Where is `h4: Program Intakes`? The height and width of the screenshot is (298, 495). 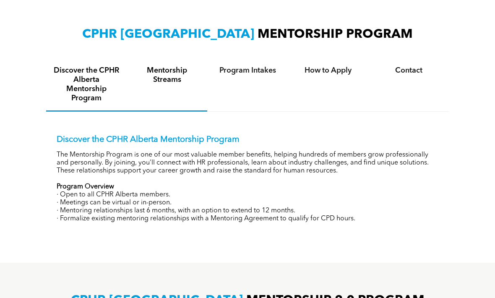 h4: Program Intakes is located at coordinates (247, 70).